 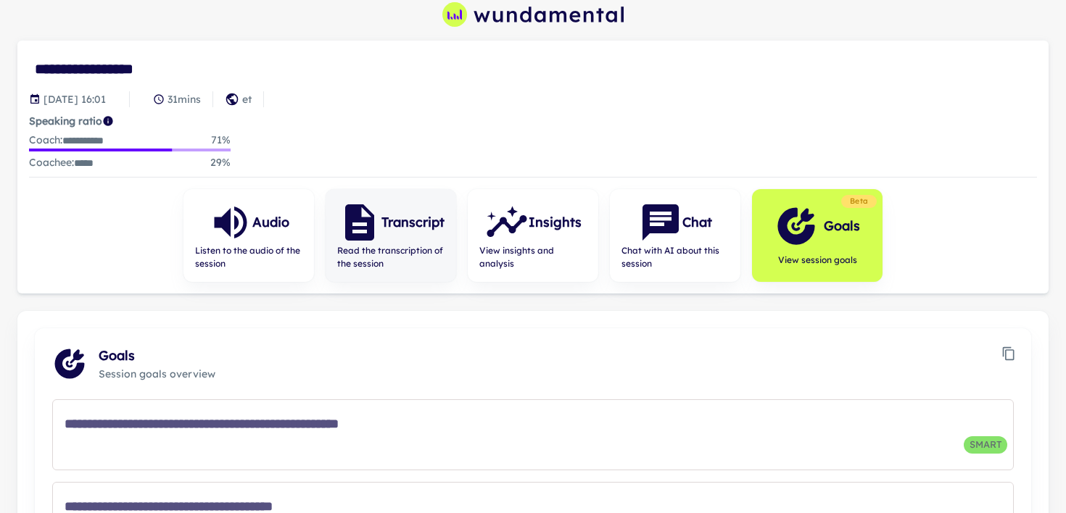 I want to click on h6: Chat, so click(x=697, y=223).